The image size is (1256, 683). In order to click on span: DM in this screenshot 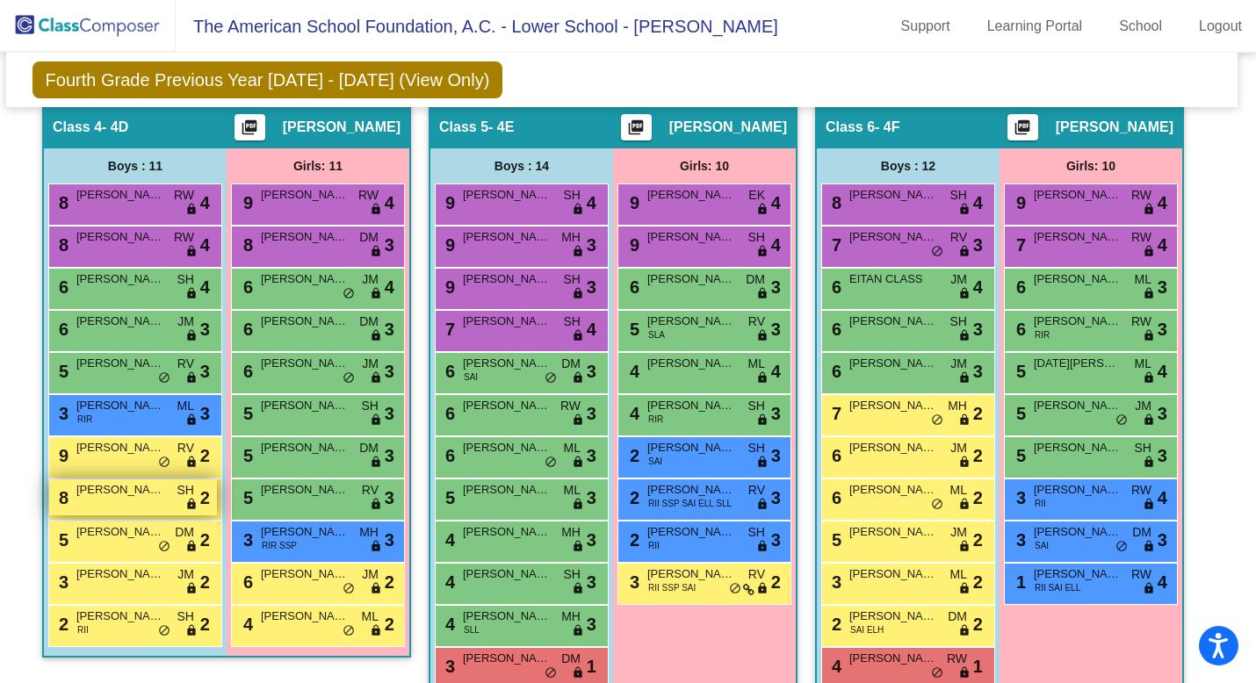, I will do `click(369, 237)`.